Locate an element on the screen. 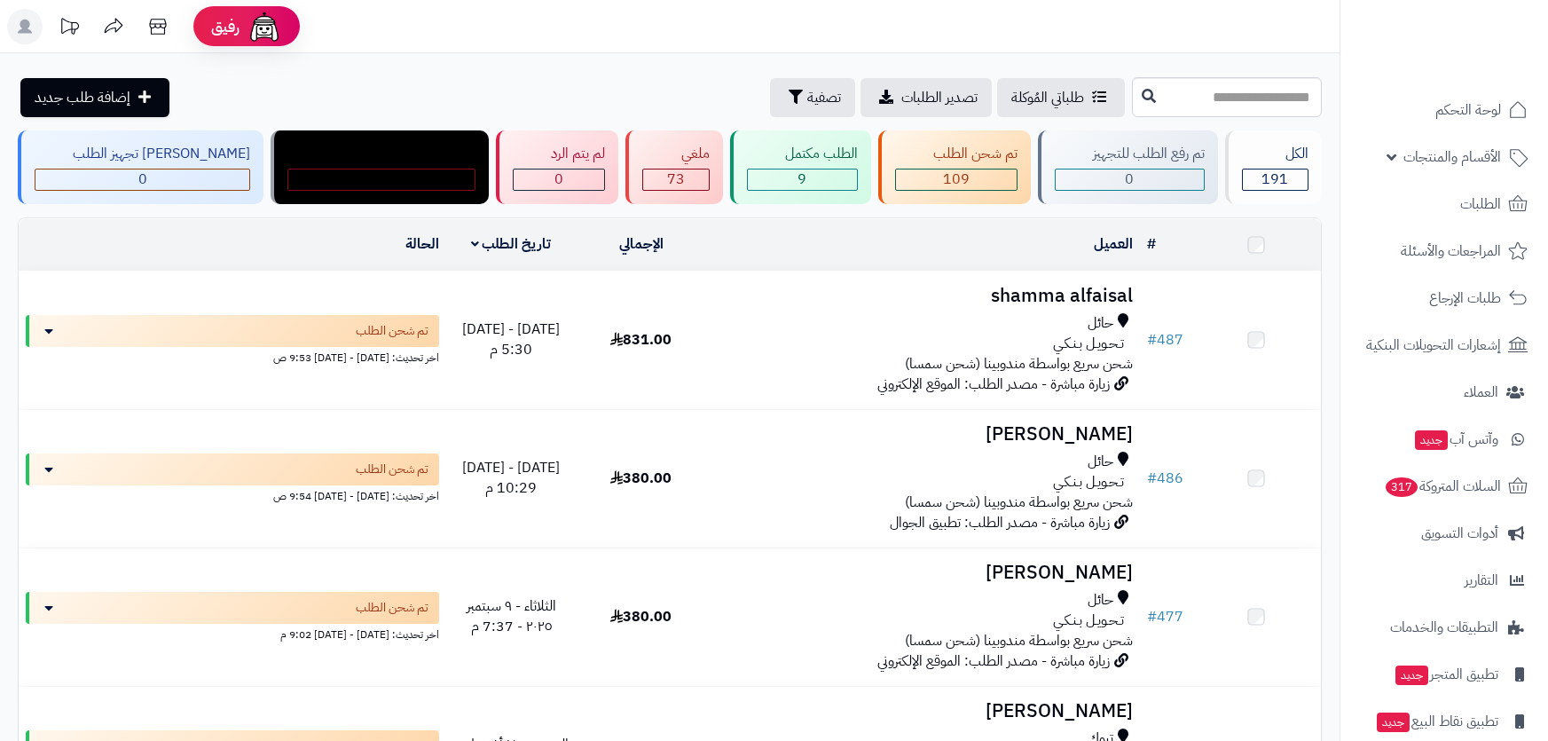  span: 191 is located at coordinates (1274, 179).